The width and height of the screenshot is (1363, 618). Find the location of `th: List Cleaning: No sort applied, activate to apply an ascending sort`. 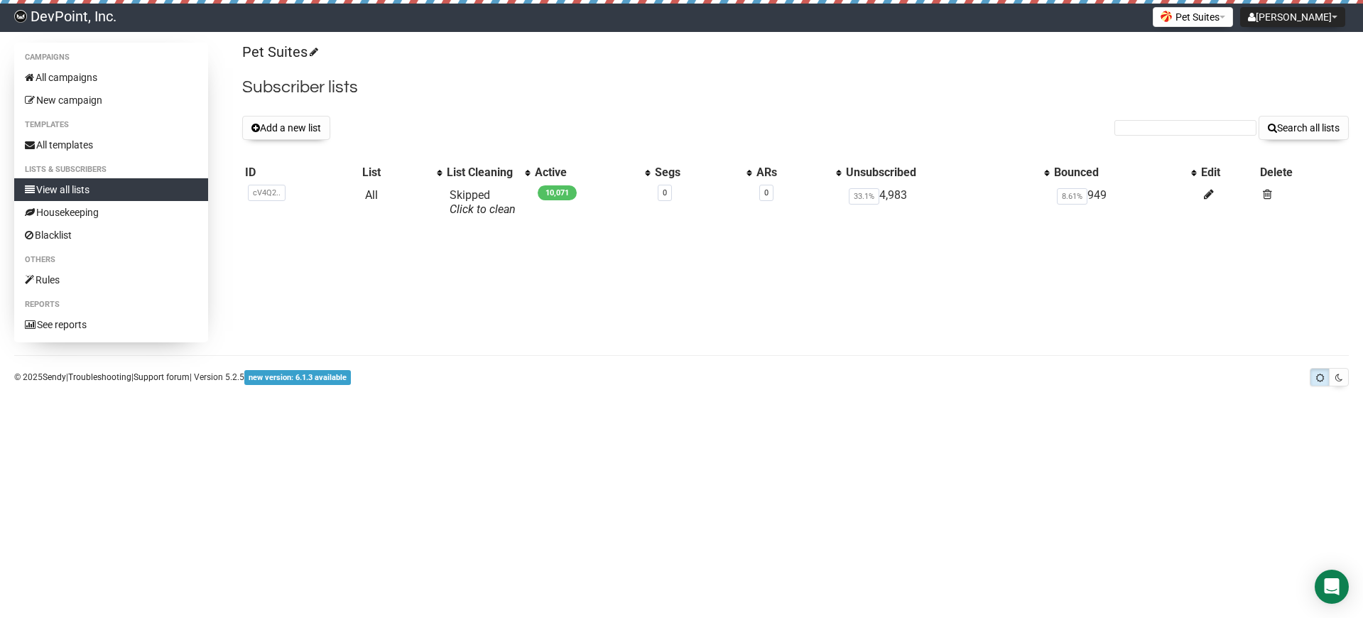

th: List Cleaning: No sort applied, activate to apply an ascending sort is located at coordinates (488, 173).